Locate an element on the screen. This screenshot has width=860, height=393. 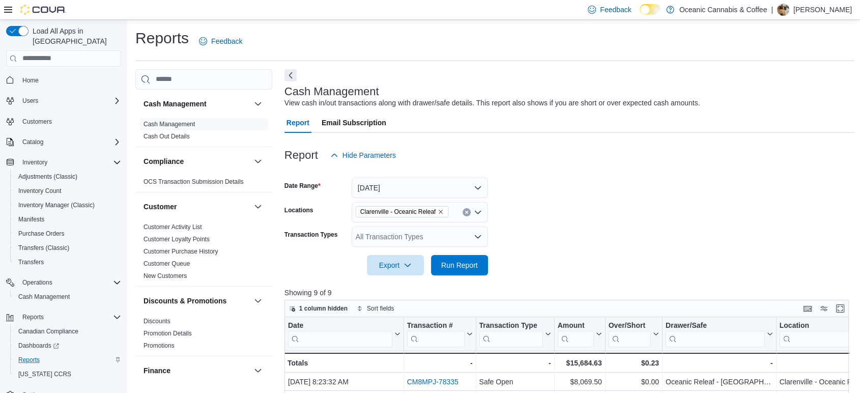
span: Inventory Manager (Classic) is located at coordinates (68, 205).